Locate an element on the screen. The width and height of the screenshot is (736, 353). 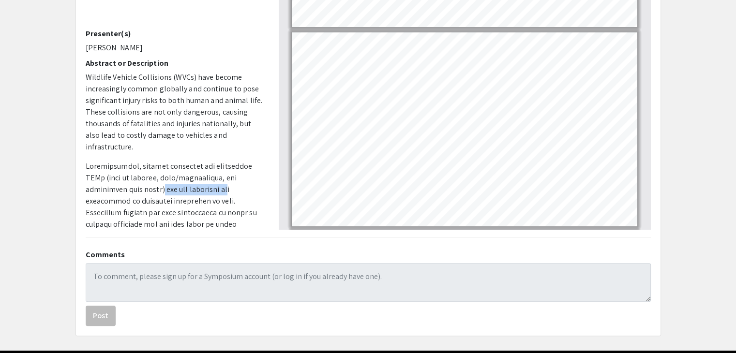
div: Page 2 is located at coordinates (464, 129).